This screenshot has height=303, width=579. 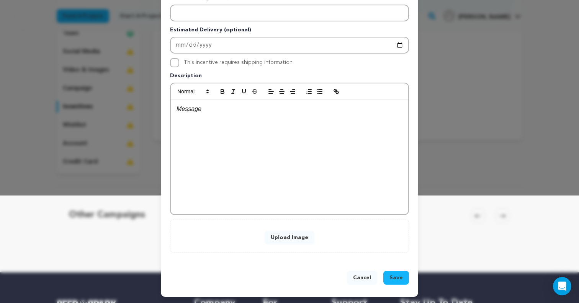 I want to click on span: Save, so click(x=396, y=278).